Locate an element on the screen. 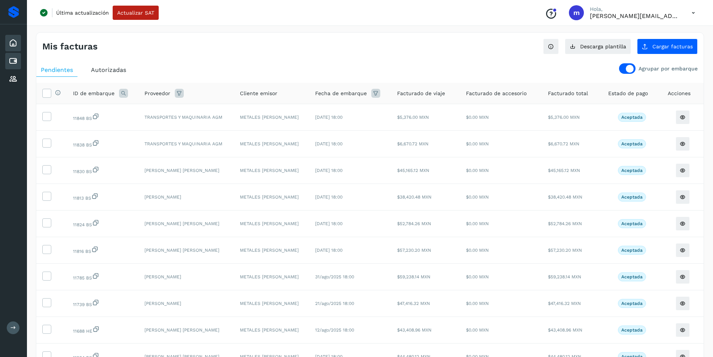  span: fd7cd8c3-ecd3-45e7-8af5-86f9fb965bb1 is located at coordinates (86, 145).